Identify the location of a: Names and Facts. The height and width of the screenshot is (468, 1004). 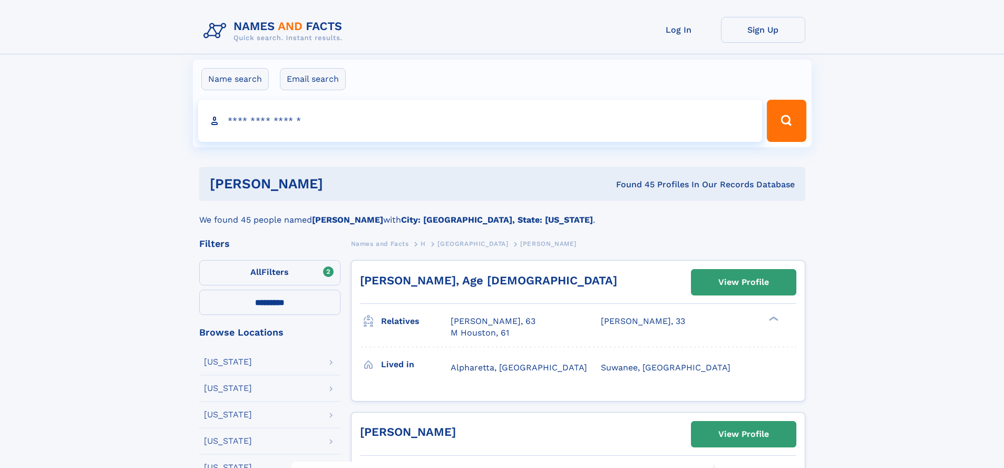
(380, 243).